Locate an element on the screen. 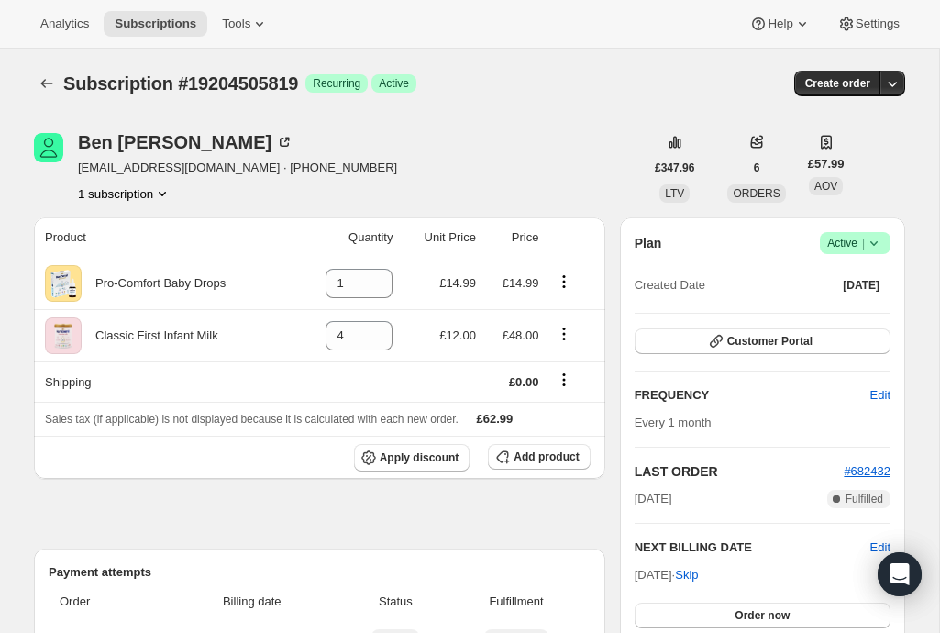 The height and width of the screenshot is (633, 940). button: Skip is located at coordinates (686, 575).